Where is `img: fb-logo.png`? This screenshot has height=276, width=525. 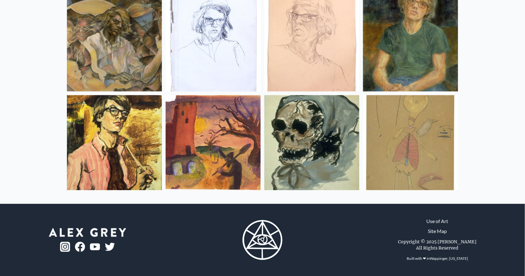 img: fb-logo.png is located at coordinates (80, 247).